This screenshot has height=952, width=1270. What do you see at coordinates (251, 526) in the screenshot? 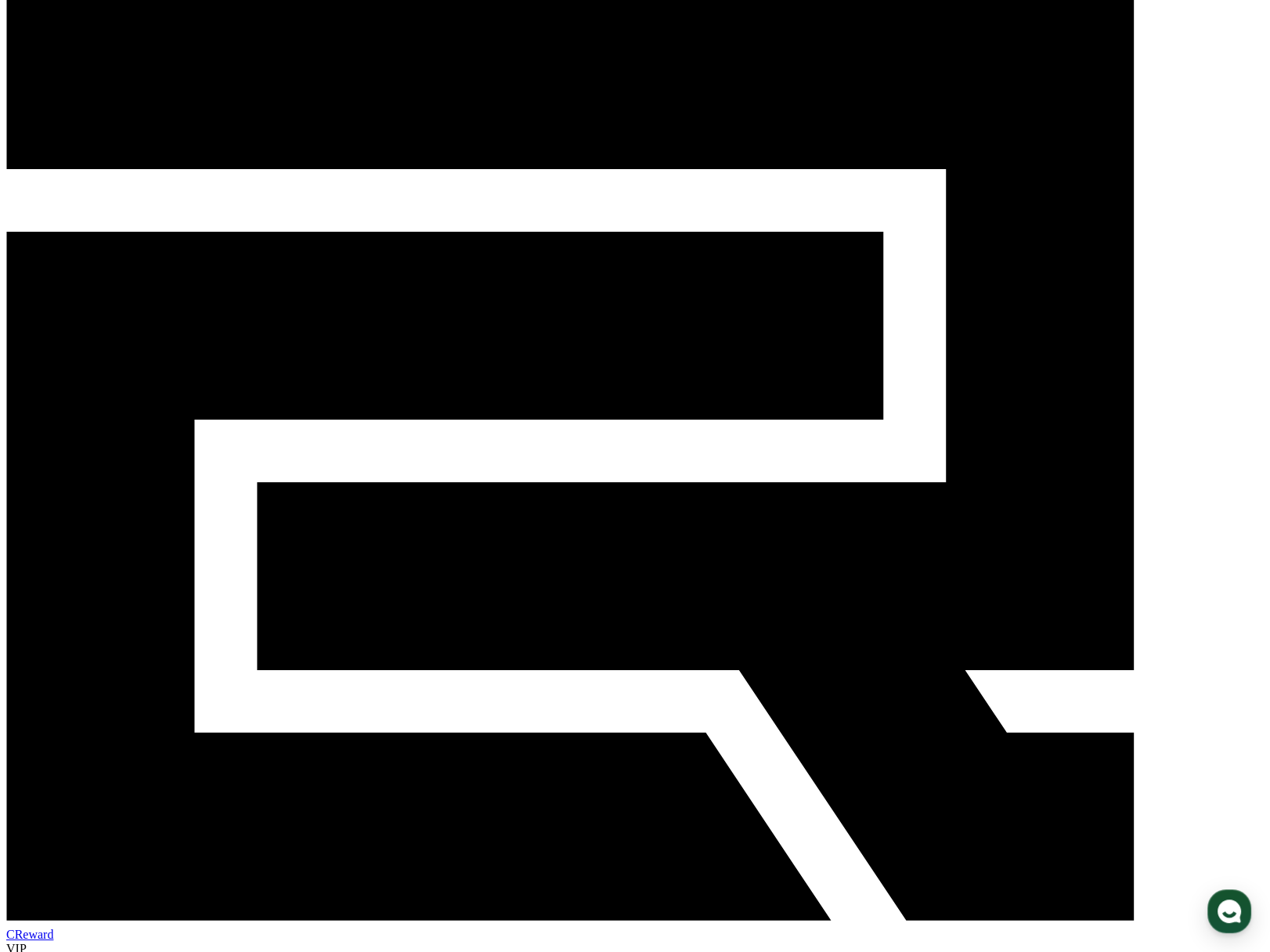
I see `span: 설정` at bounding box center [251, 526].